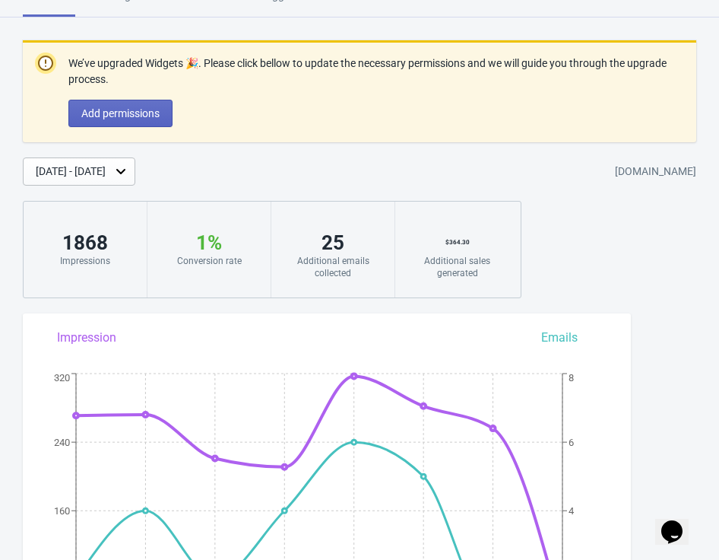 This screenshot has width=719, height=560. What do you see at coordinates (571, 377) in the screenshot?
I see `tspan: 8` at bounding box center [571, 377].